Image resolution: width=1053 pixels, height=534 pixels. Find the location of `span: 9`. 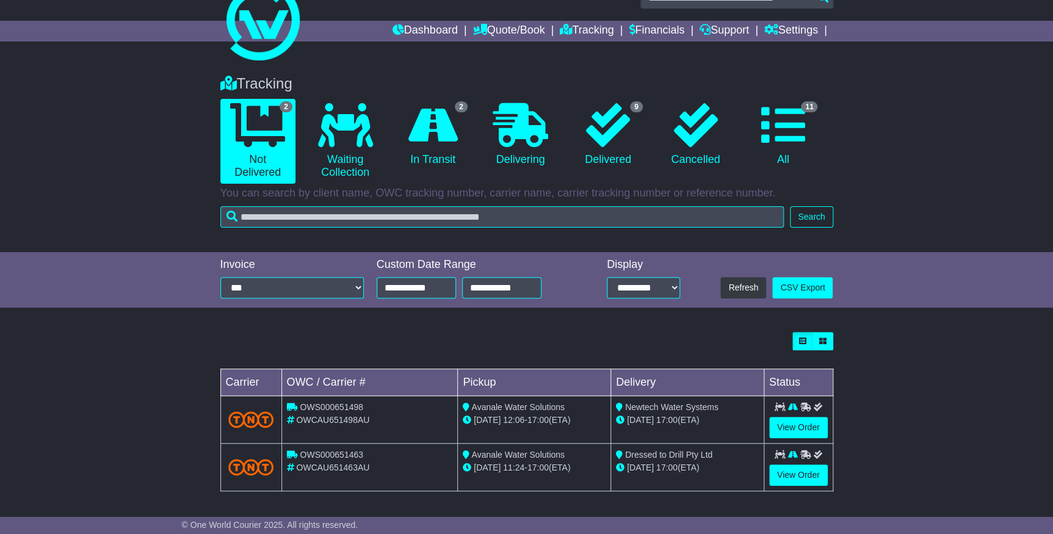

span: 9 is located at coordinates (636, 107).